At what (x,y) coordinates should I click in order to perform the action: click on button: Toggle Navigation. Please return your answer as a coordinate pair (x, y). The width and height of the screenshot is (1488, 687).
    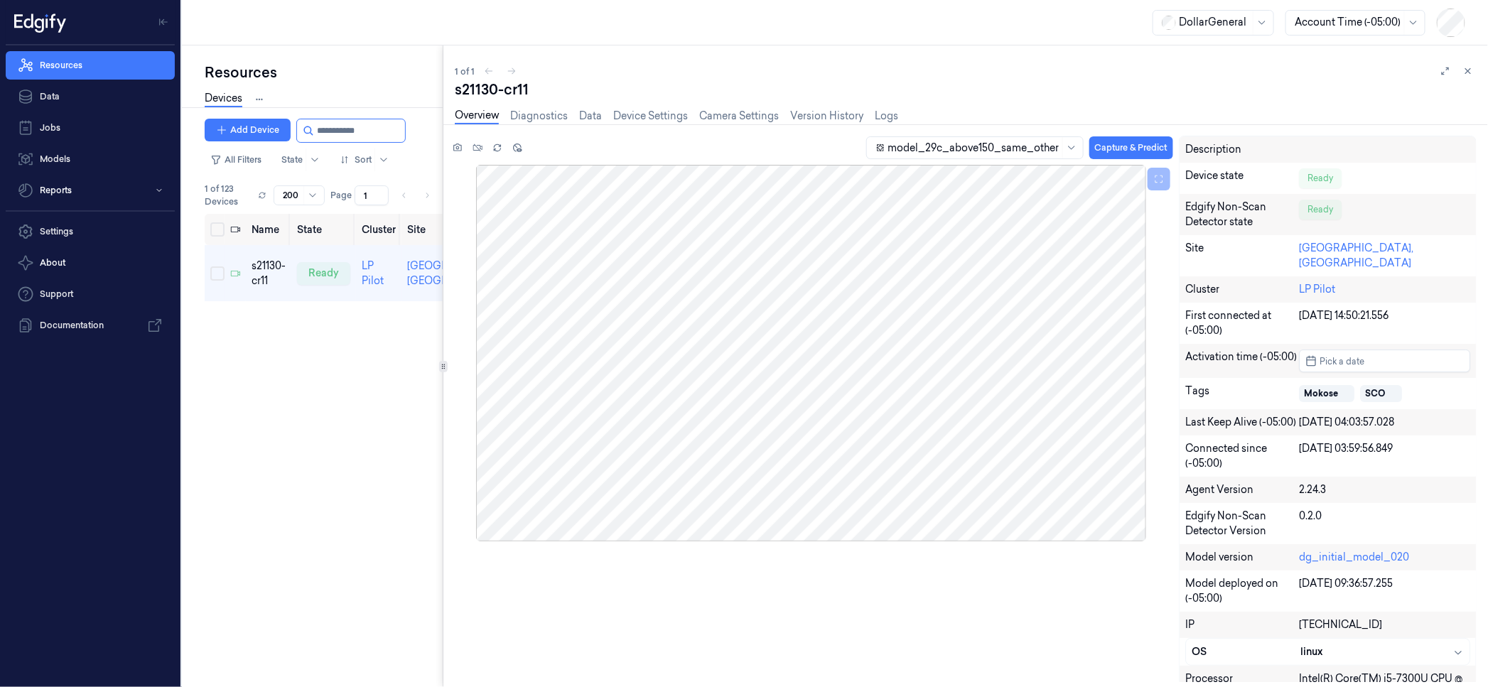
    Looking at the image, I should click on (163, 22).